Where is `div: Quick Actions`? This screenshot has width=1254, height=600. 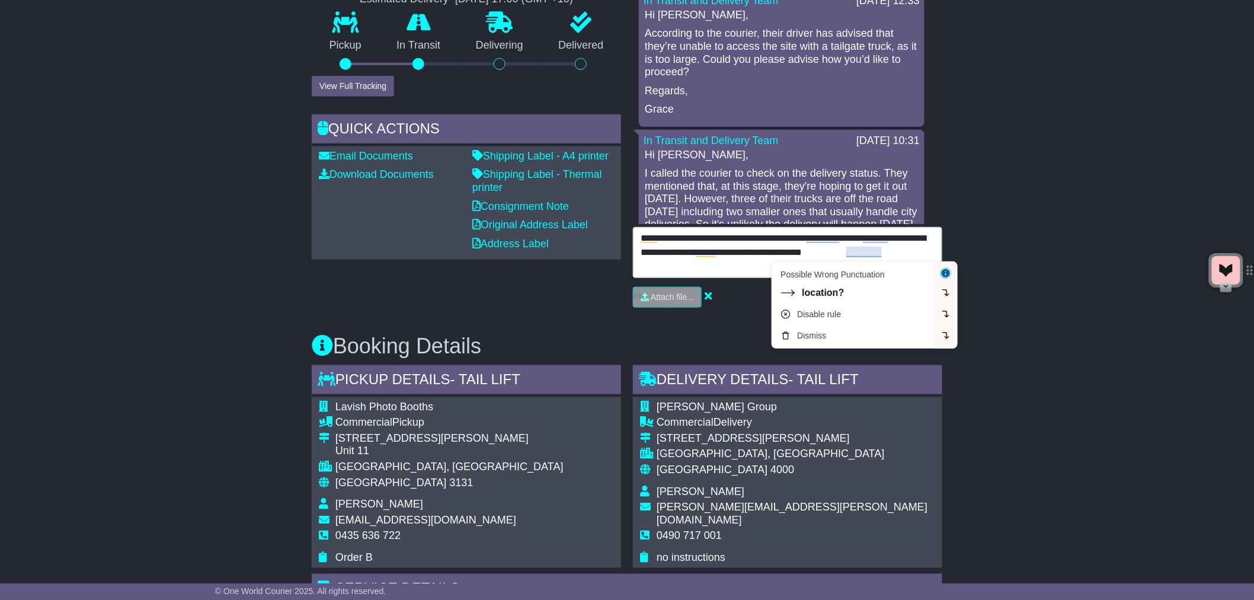
div: Quick Actions is located at coordinates (466, 130).